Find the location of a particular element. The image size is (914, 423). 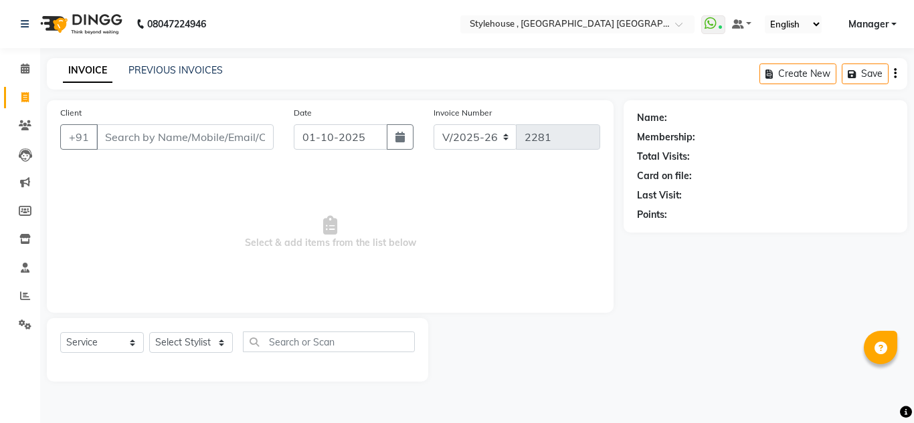

div: Card on file: is located at coordinates (664, 176).